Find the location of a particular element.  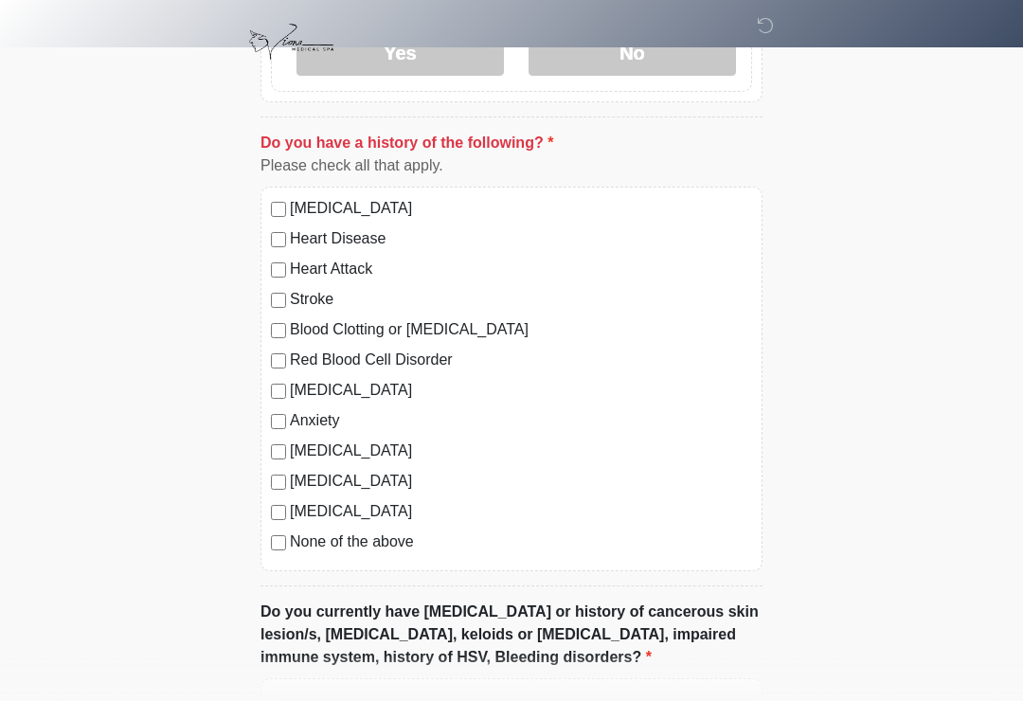

label: Heart Attack is located at coordinates (521, 269).